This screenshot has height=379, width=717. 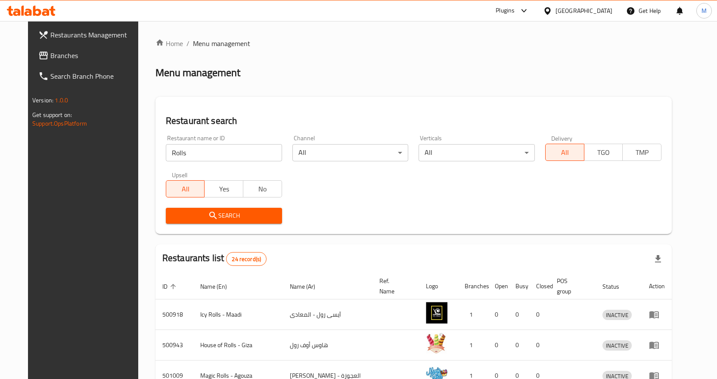 What do you see at coordinates (90, 76) in the screenshot?
I see `a: Search Branch Phone` at bounding box center [90, 76].